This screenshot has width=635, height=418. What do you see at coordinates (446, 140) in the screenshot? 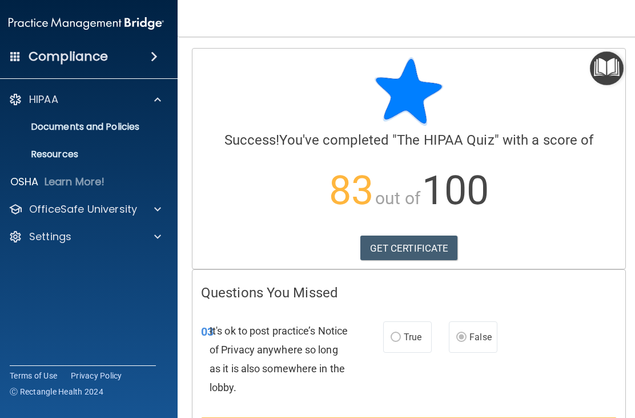
I see `span: The HIPAA Quiz` at bounding box center [446, 140].